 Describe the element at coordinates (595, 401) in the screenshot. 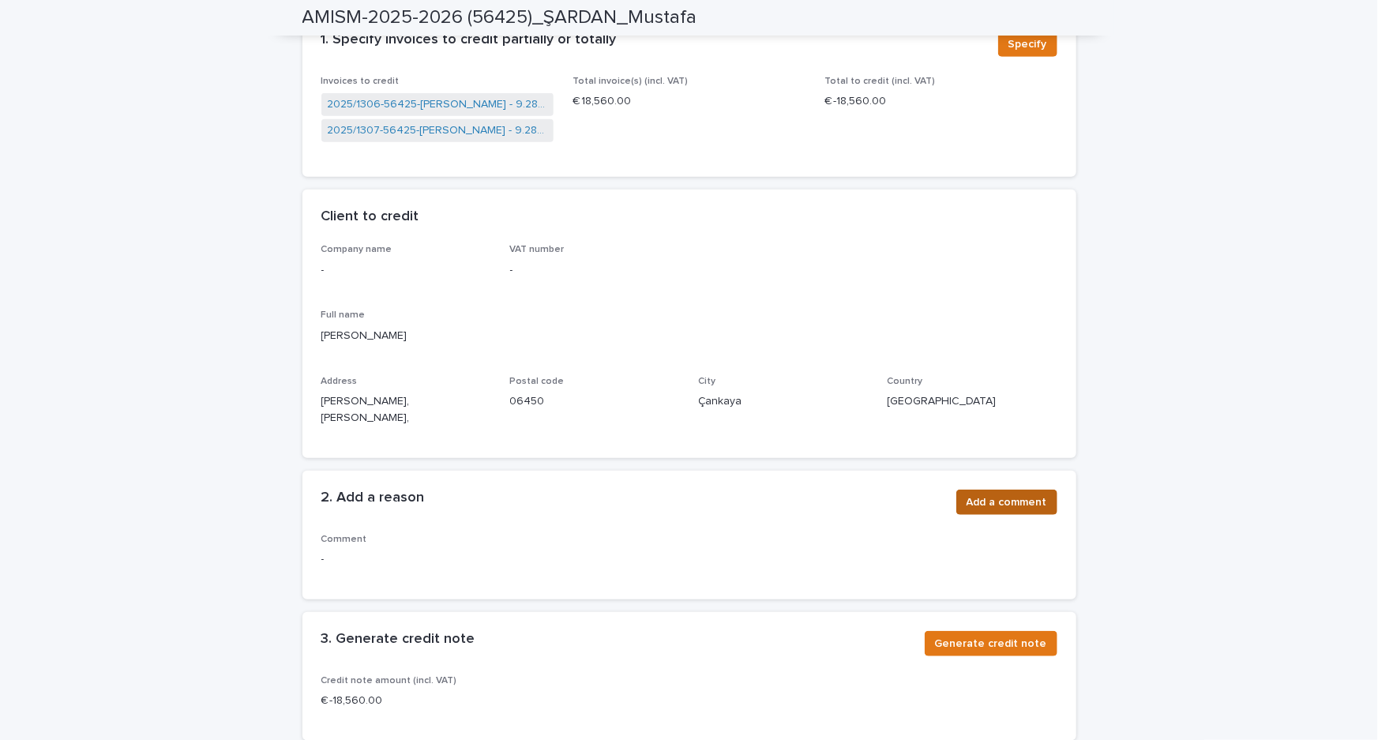

I see `p: 06450` at that location.